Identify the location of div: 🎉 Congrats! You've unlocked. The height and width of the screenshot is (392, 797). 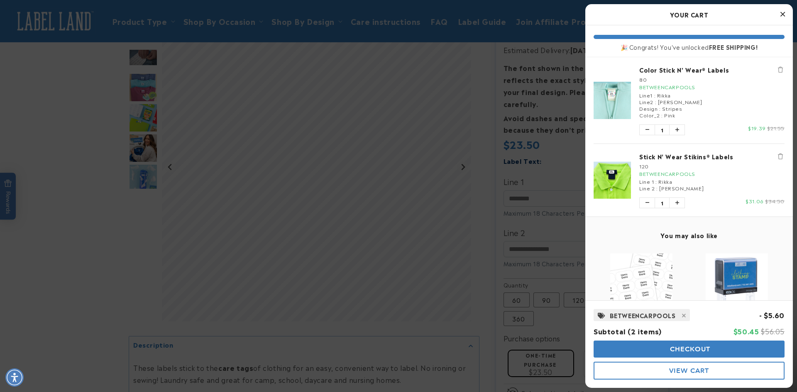
(689, 47).